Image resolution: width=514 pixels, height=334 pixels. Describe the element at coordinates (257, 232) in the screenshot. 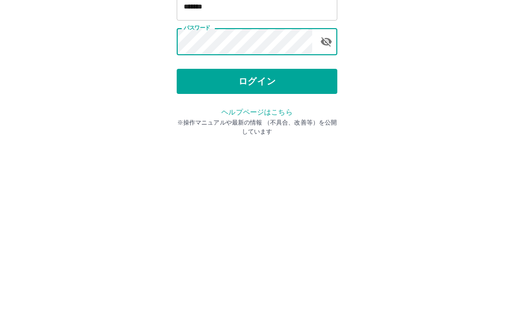

I see `p: ※操作マニュアルや最新の情報 （不具合、改善等）を公開しています` at that location.